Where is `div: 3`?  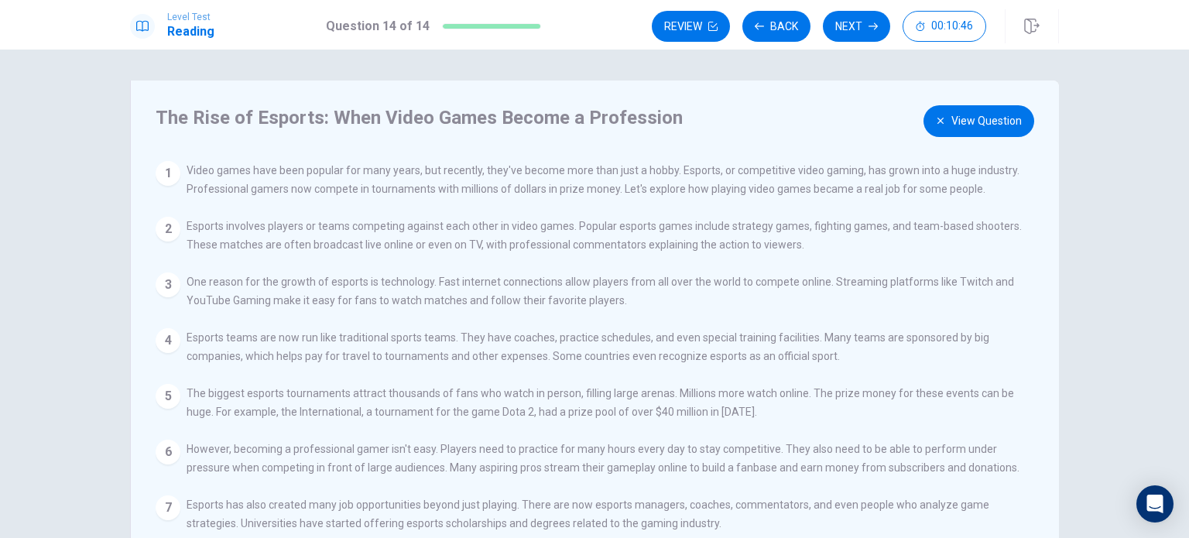
div: 3 is located at coordinates (168, 285).